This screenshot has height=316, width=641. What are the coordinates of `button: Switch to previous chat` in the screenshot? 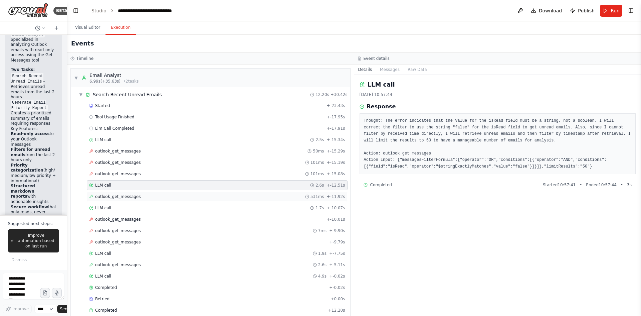 It's located at (40, 28).